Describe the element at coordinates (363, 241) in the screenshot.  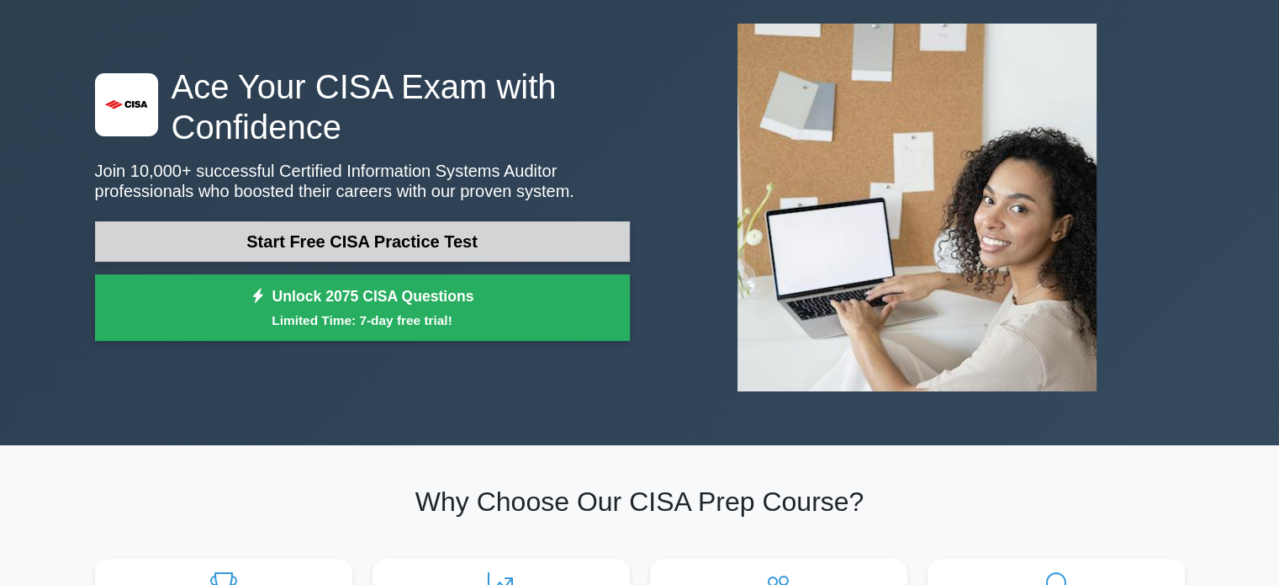
I see `a: Start Free CISA Practice Test` at that location.